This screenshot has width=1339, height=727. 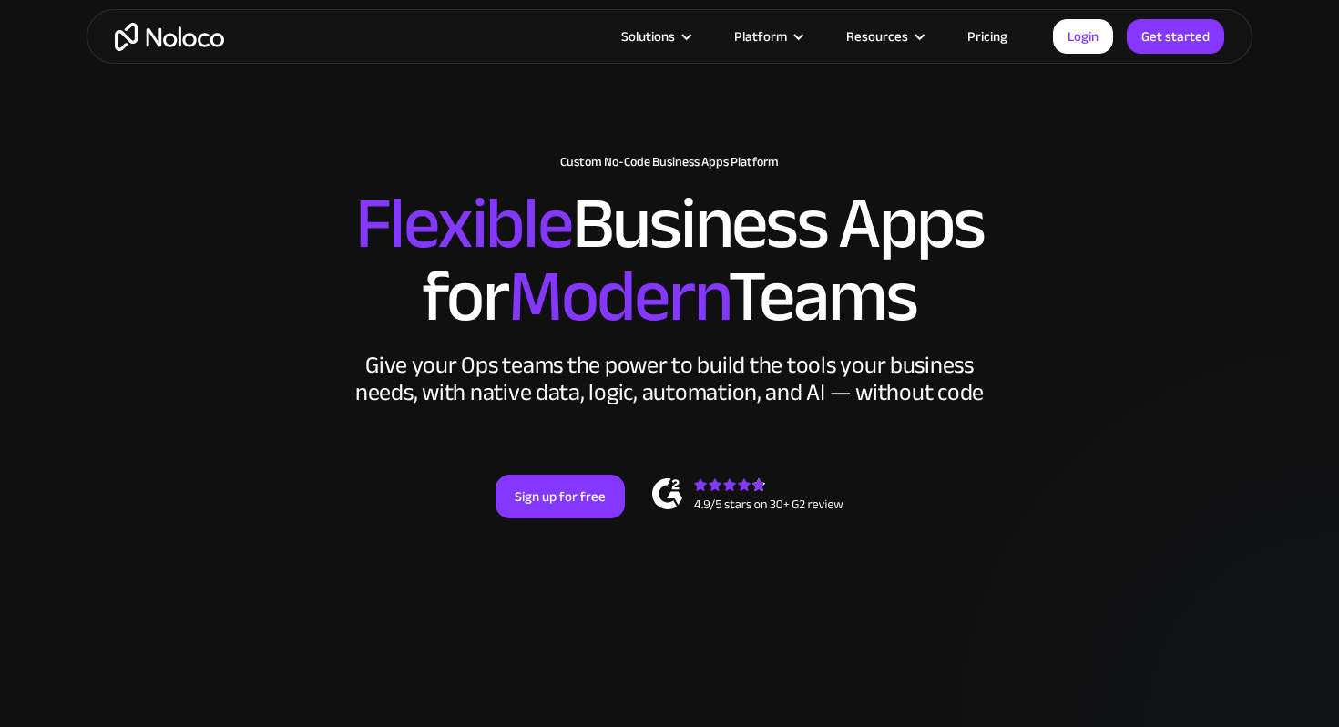 I want to click on a: Login, so click(x=1083, y=36).